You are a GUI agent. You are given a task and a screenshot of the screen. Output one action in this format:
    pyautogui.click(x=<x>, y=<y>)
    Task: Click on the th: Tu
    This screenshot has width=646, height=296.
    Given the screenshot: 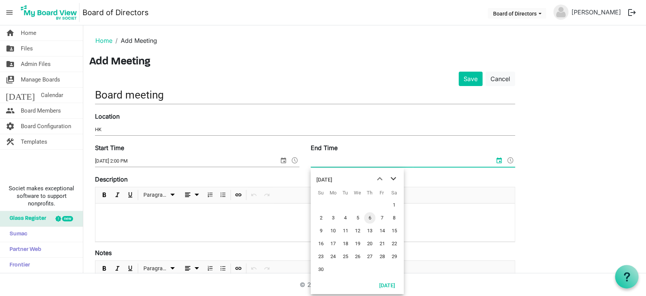 What is the action you would take?
    pyautogui.click(x=345, y=193)
    